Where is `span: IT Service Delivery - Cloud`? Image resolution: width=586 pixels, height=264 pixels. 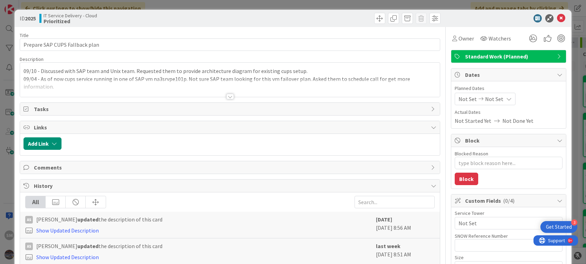 span: IT Service Delivery - Cloud is located at coordinates (70, 16).